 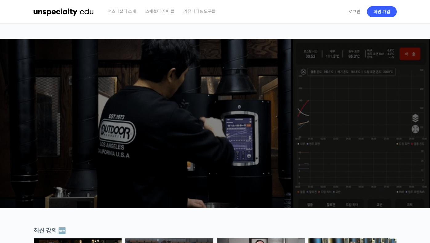 I want to click on div: 최신 강의 🆕, so click(x=215, y=230).